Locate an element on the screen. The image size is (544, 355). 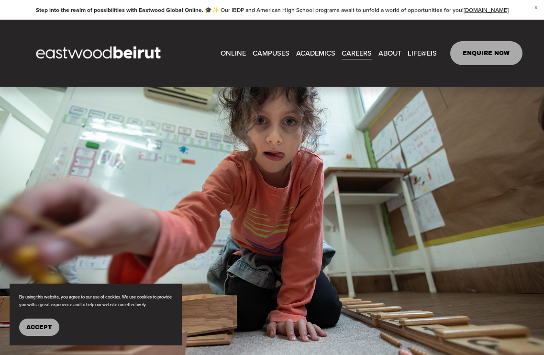
section: Cookie banner is located at coordinates (96, 314).